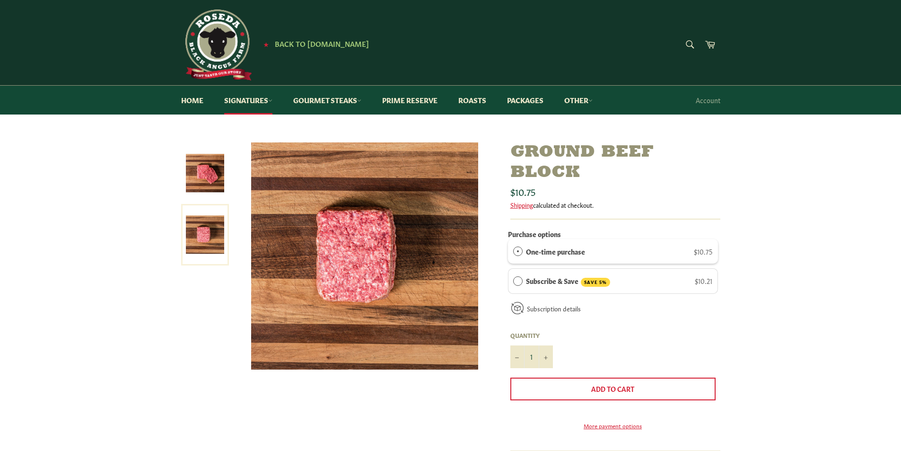  Describe the element at coordinates (518, 251) in the screenshot. I see `div: One-time purchase` at that location.